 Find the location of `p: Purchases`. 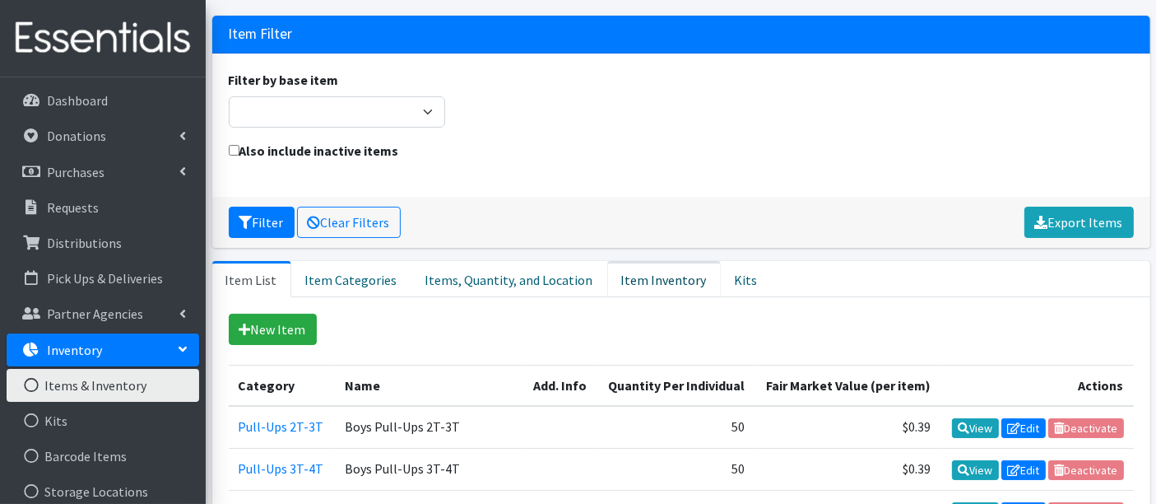

p: Purchases is located at coordinates (76, 172).